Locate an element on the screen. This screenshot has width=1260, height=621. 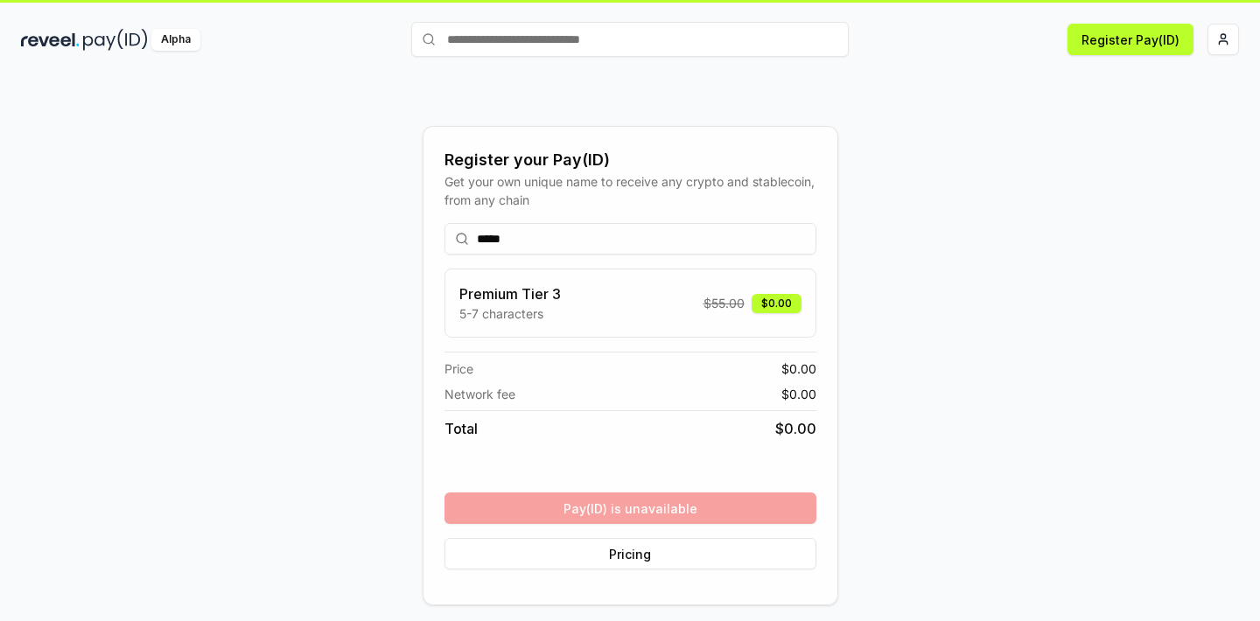
p: 5-7 characters is located at coordinates (510, 313).